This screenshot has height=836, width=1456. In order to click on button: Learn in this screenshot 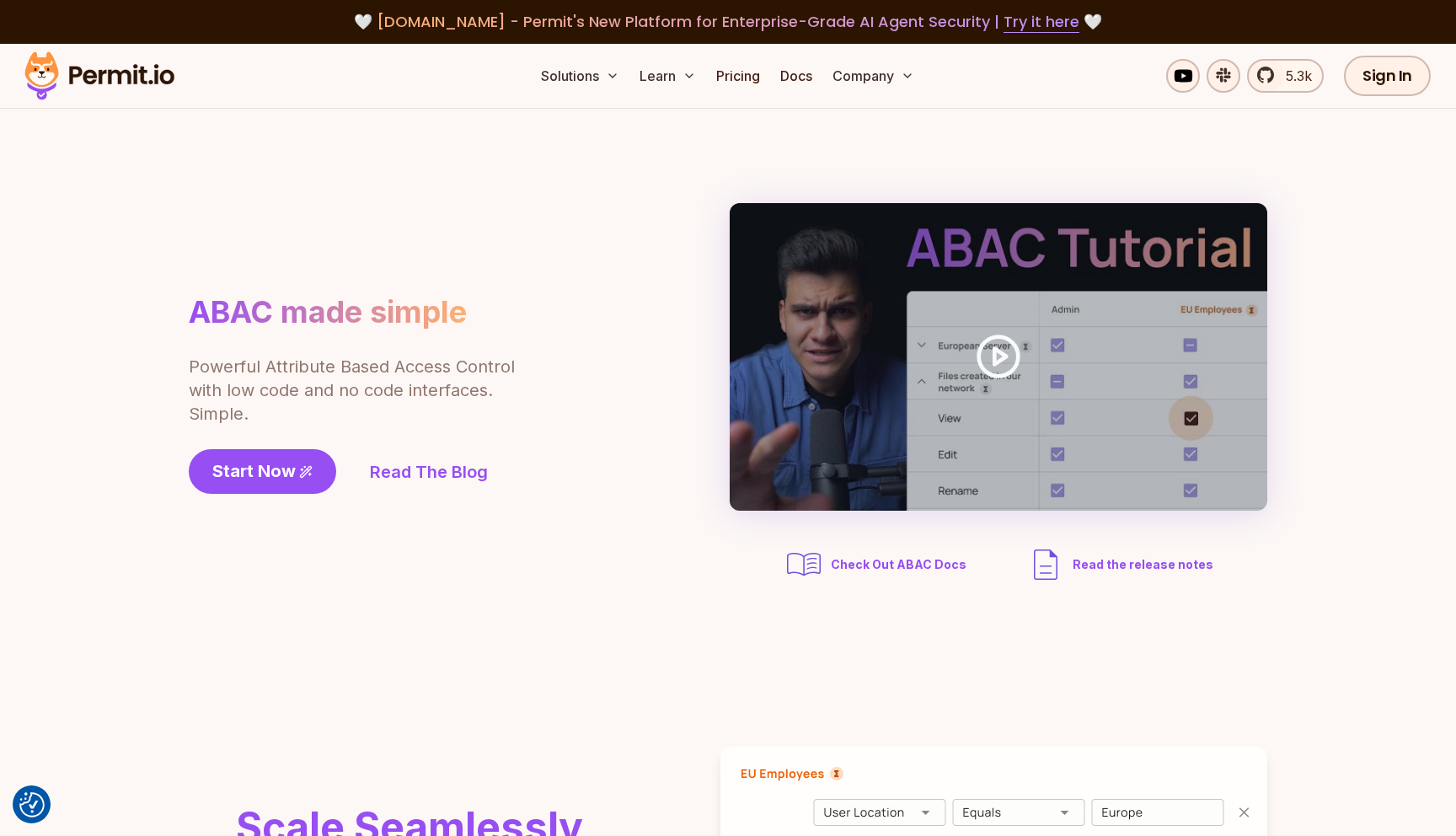, I will do `click(668, 75)`.